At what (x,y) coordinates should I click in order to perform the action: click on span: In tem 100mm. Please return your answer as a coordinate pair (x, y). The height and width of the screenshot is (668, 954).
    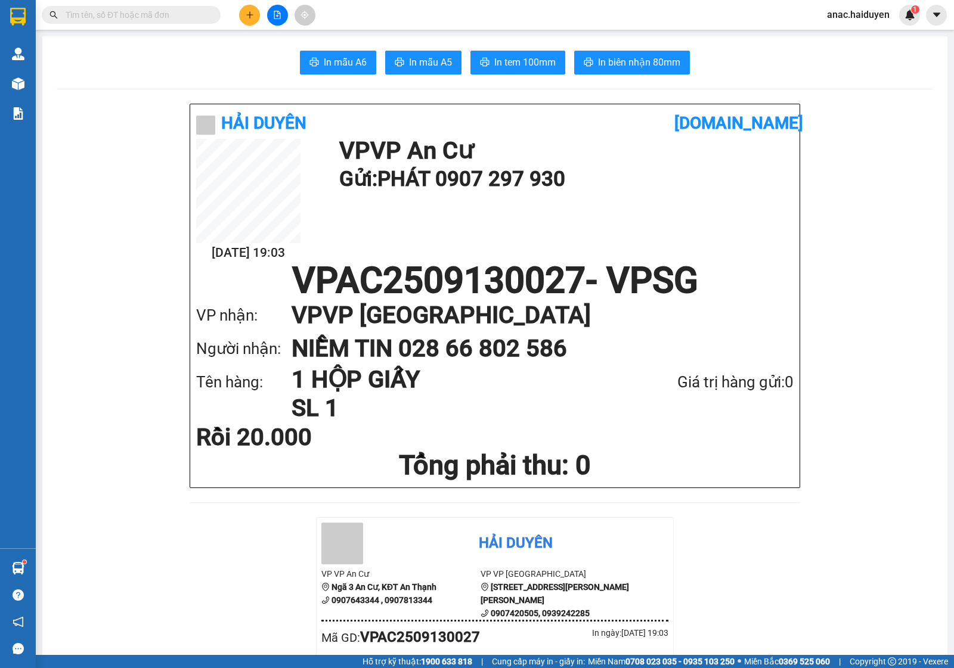
    Looking at the image, I should click on (525, 62).